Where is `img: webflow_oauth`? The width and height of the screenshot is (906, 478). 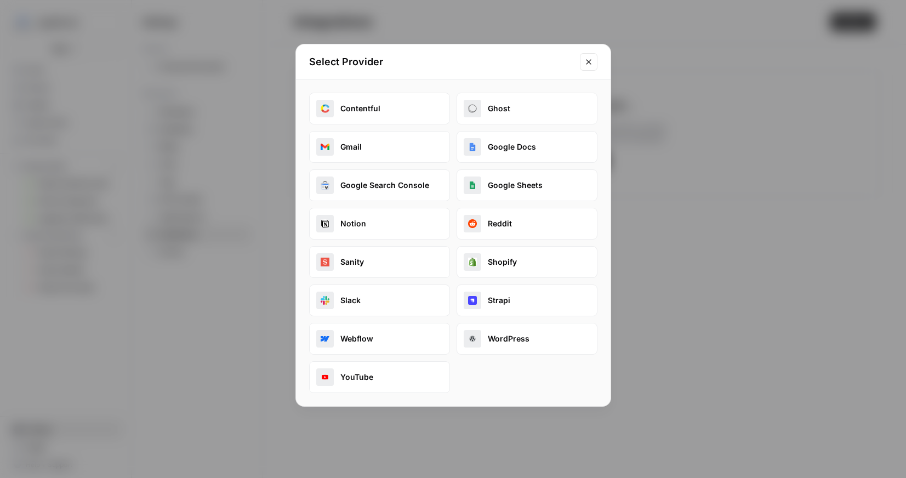
img: webflow_oauth is located at coordinates (325, 339).